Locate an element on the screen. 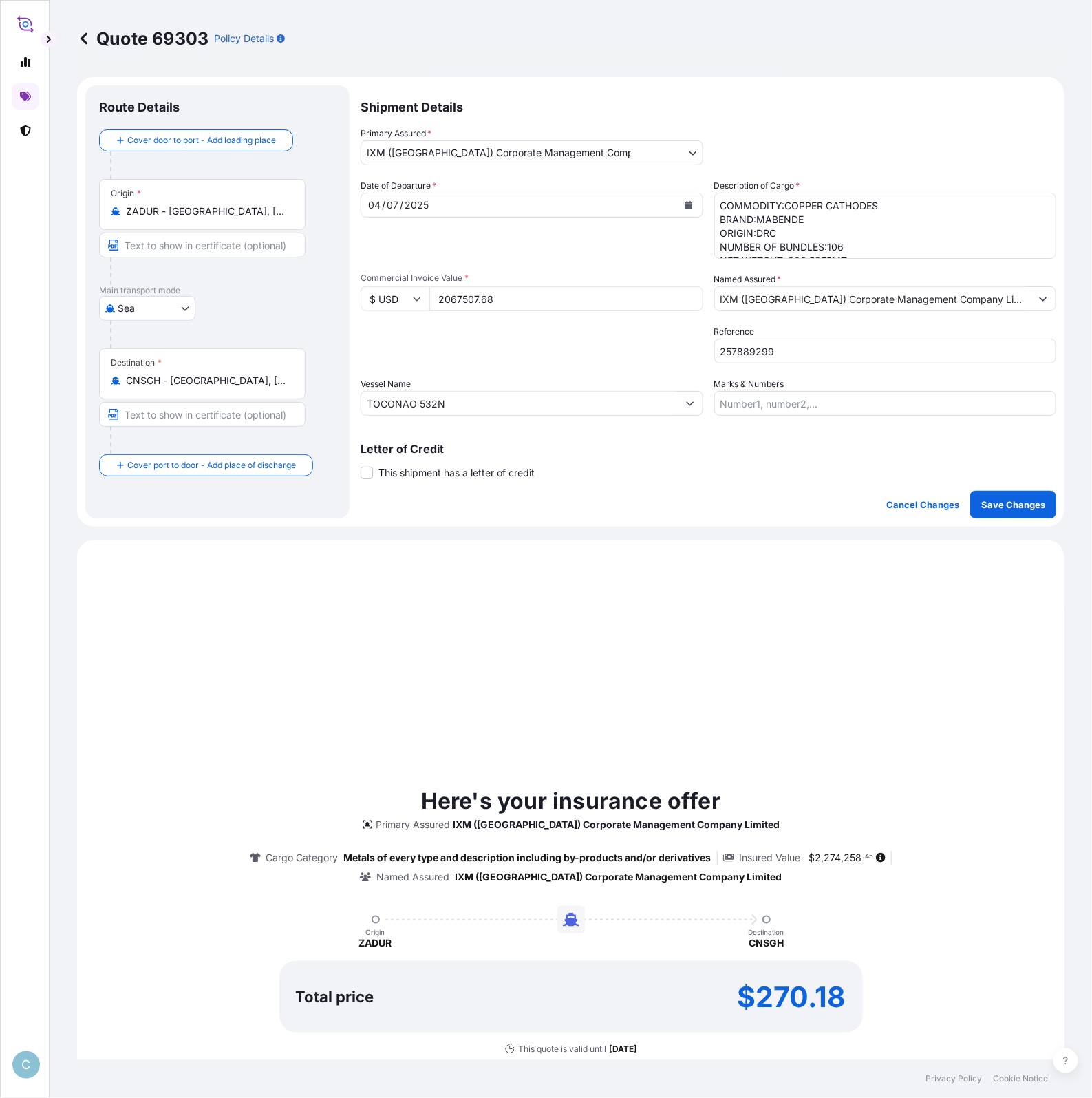 The image size is (1092, 1098). span: C is located at coordinates (26, 1065).